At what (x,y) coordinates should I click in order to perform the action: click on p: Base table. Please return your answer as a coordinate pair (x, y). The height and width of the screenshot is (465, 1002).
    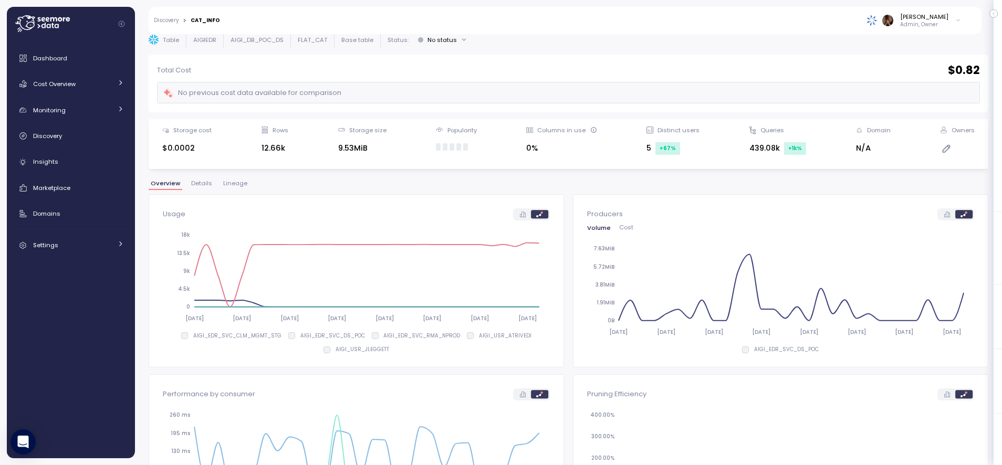
    Looking at the image, I should click on (357, 40).